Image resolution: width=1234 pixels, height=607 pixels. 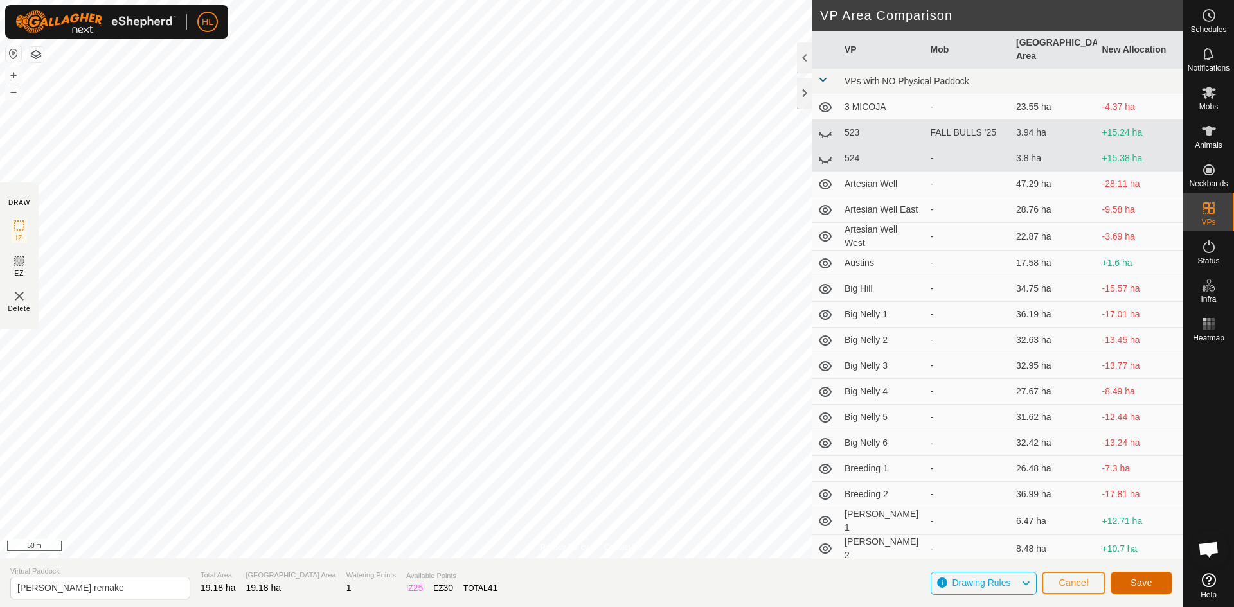 I want to click on td: 36.99 ha, so click(x=1054, y=495).